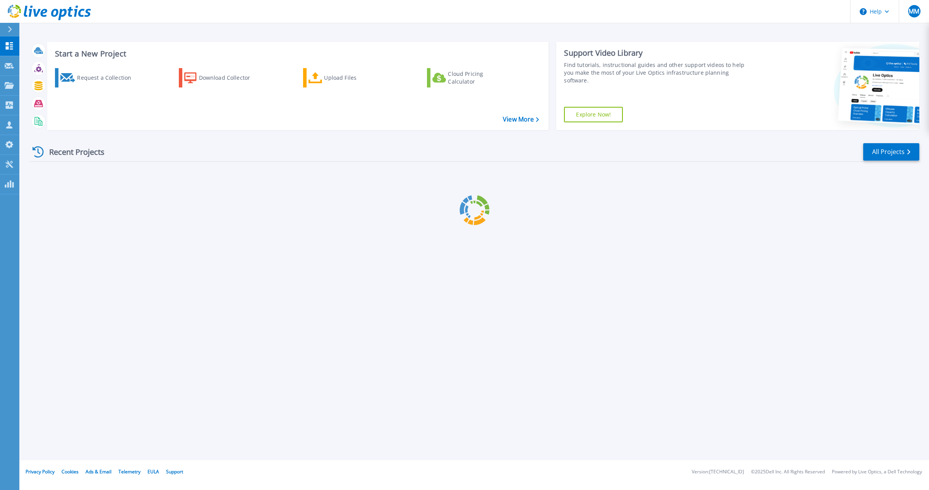 The image size is (929, 490). What do you see at coordinates (98, 471) in the screenshot?
I see `a: Ads & Email` at bounding box center [98, 471].